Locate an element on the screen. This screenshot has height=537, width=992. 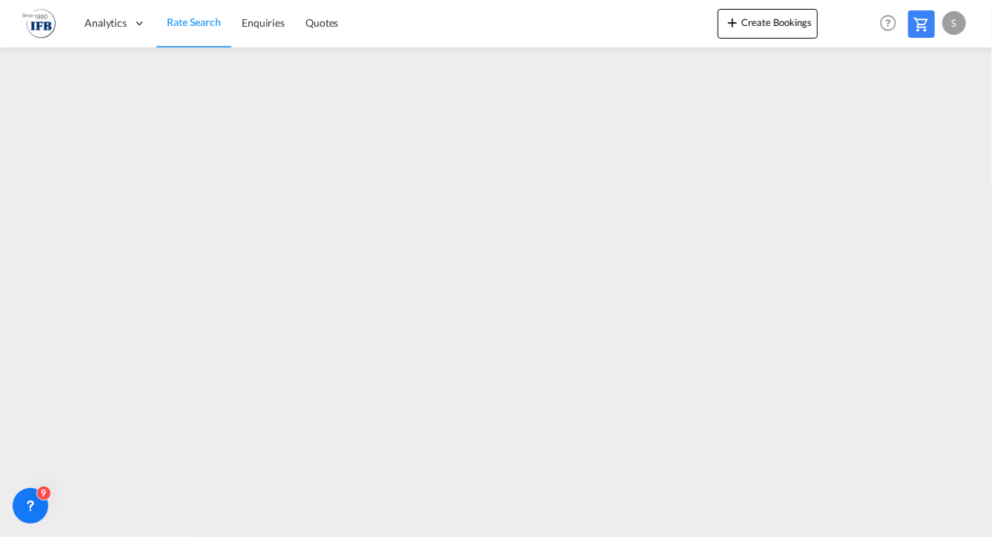
md-icon: icon-plus 400-fg is located at coordinates (732, 22).